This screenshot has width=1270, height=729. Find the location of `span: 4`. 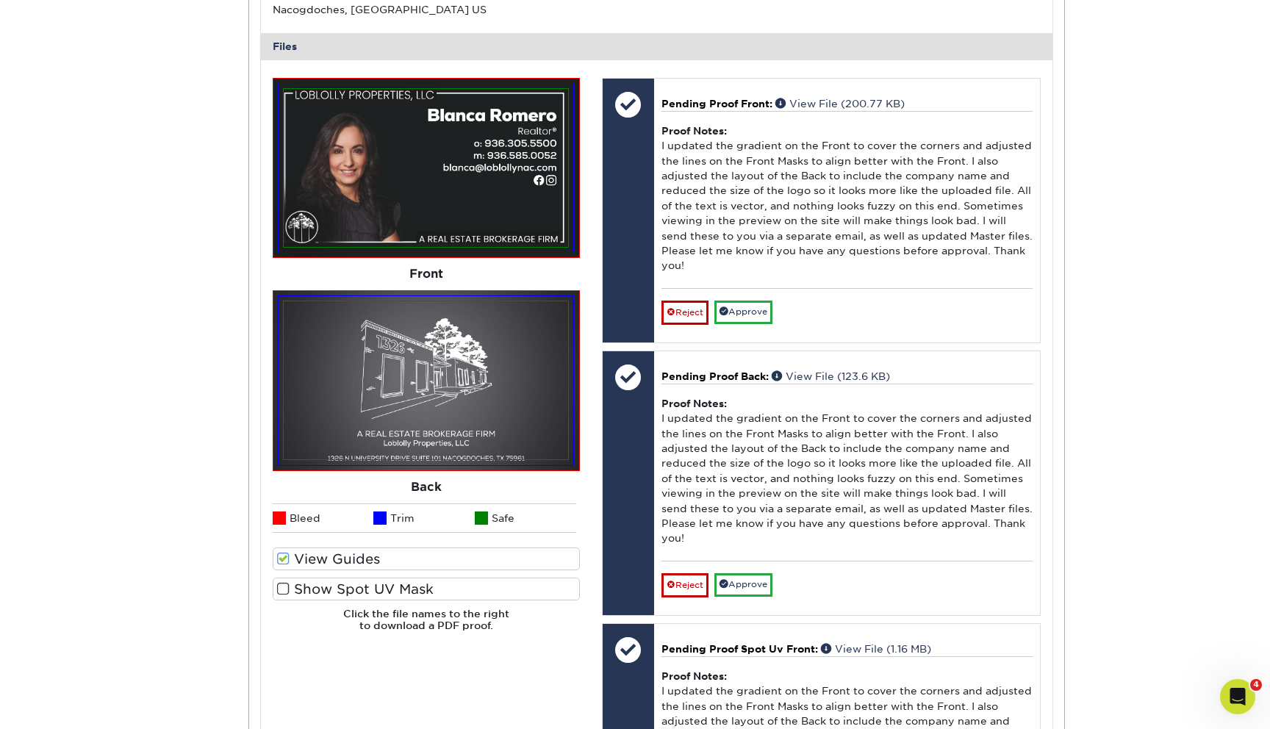

span: 4 is located at coordinates (1256, 685).